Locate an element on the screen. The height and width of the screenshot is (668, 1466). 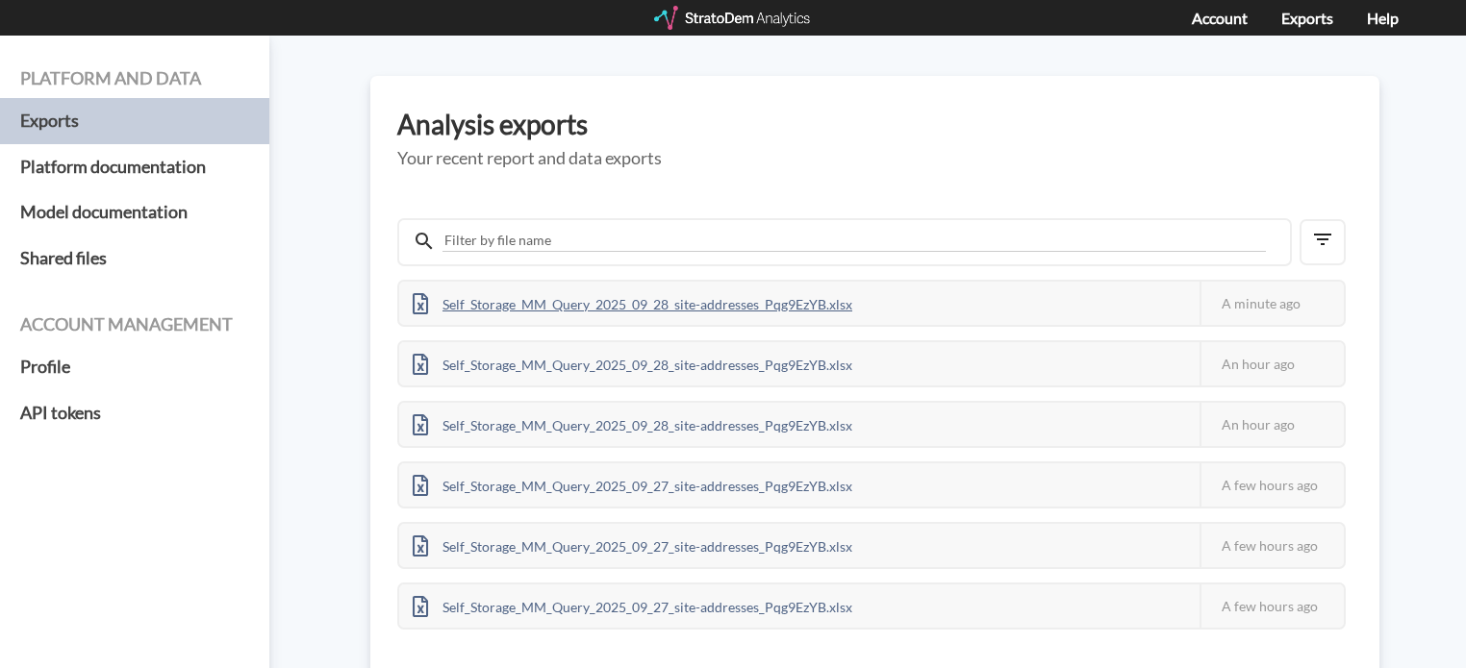
a: API tokens is located at coordinates (135, 414).